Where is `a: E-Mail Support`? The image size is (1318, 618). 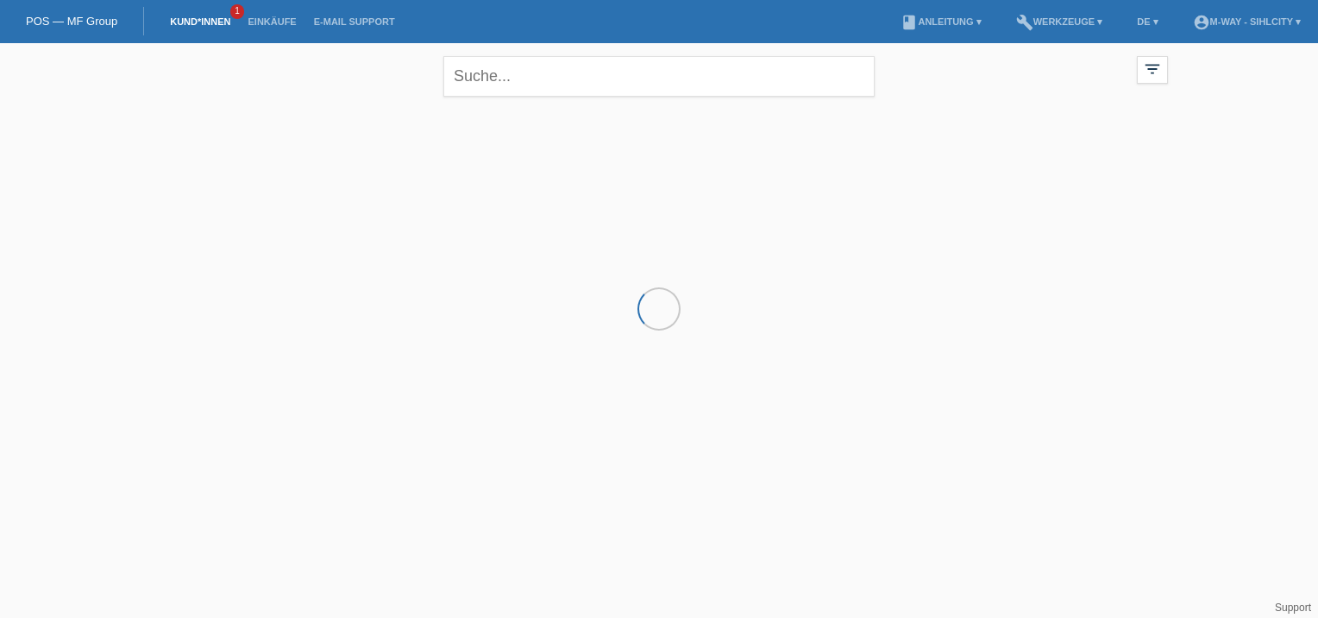
a: E-Mail Support is located at coordinates (354, 22).